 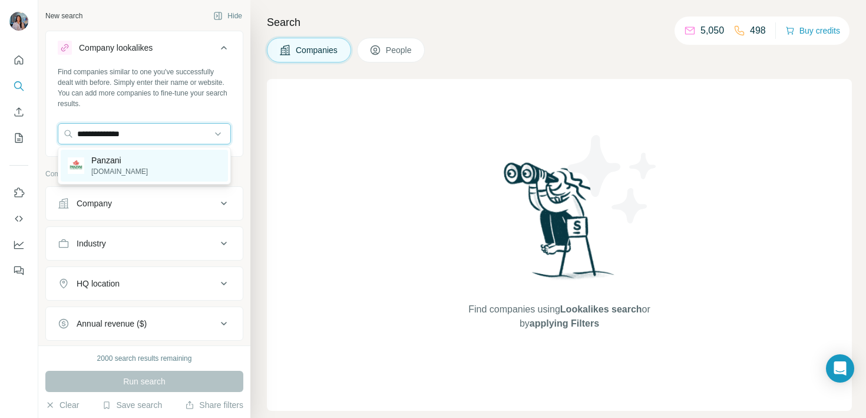 What do you see at coordinates (62, 405) in the screenshot?
I see `button: Clear` at bounding box center [62, 405].